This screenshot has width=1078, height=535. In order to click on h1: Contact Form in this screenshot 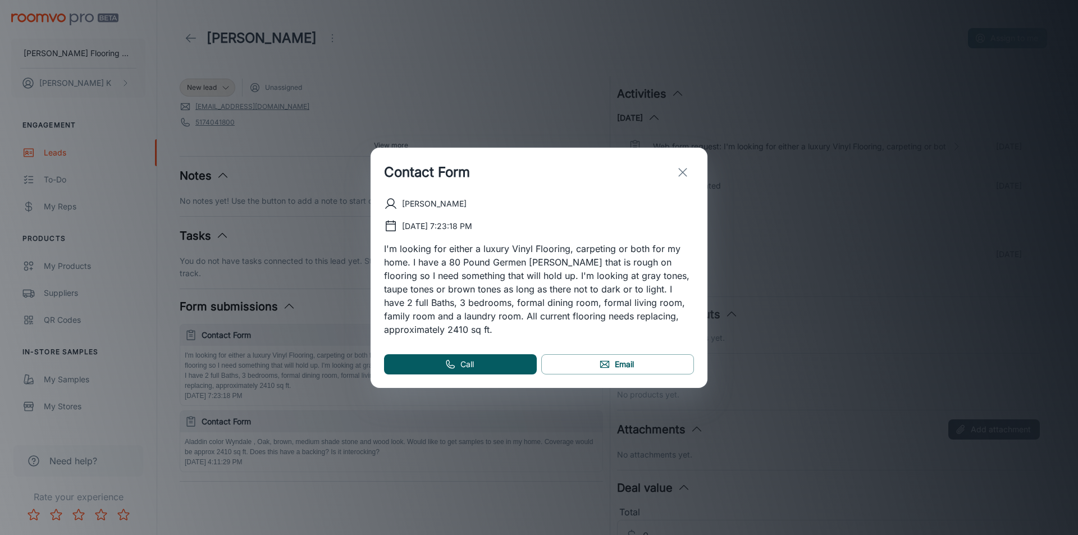, I will do `click(427, 172)`.